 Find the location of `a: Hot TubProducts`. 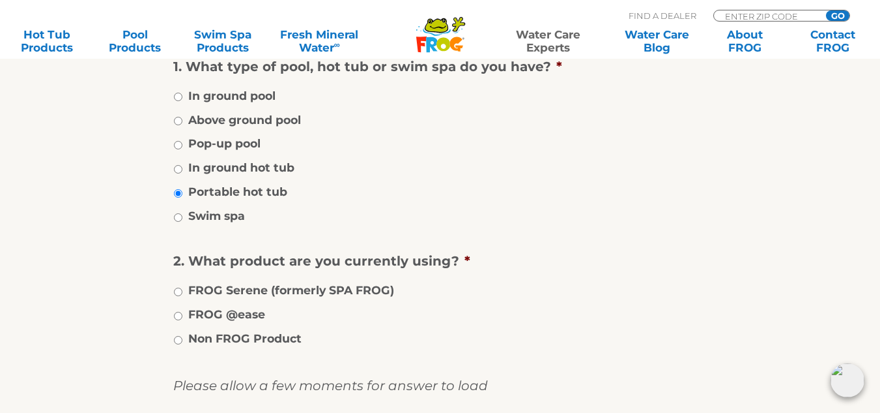

a: Hot TubProducts is located at coordinates (47, 41).